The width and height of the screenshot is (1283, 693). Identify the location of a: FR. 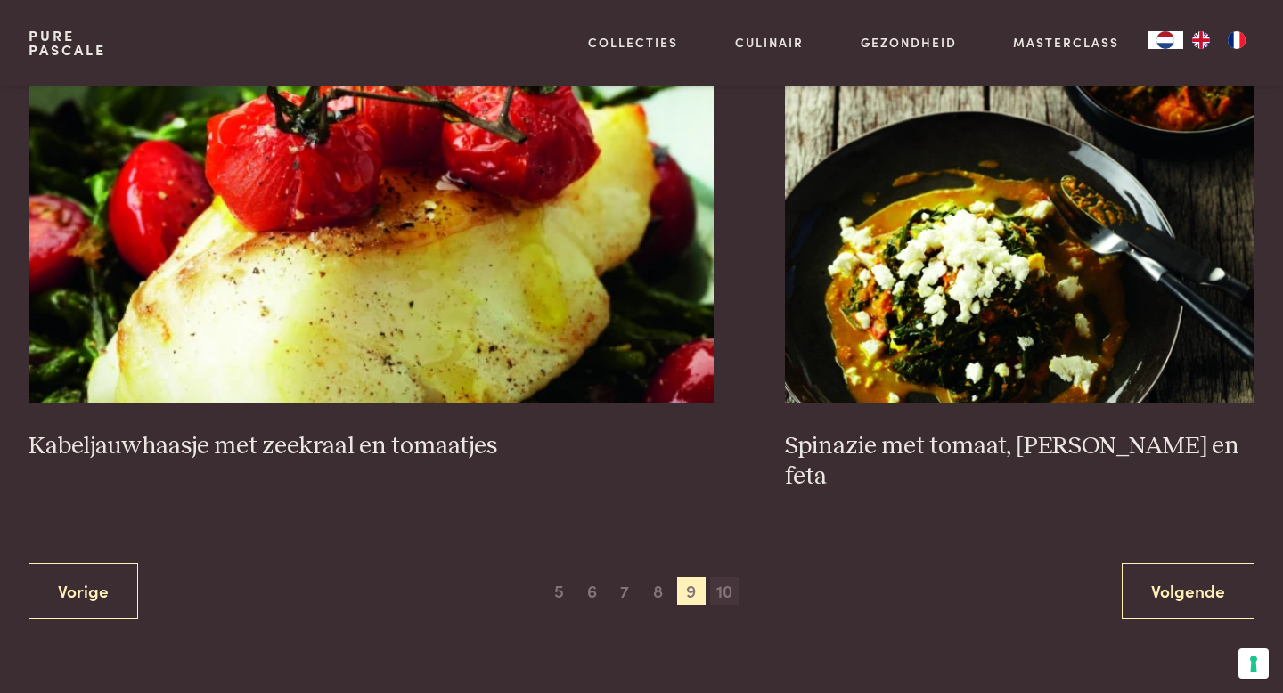
(1236, 40).